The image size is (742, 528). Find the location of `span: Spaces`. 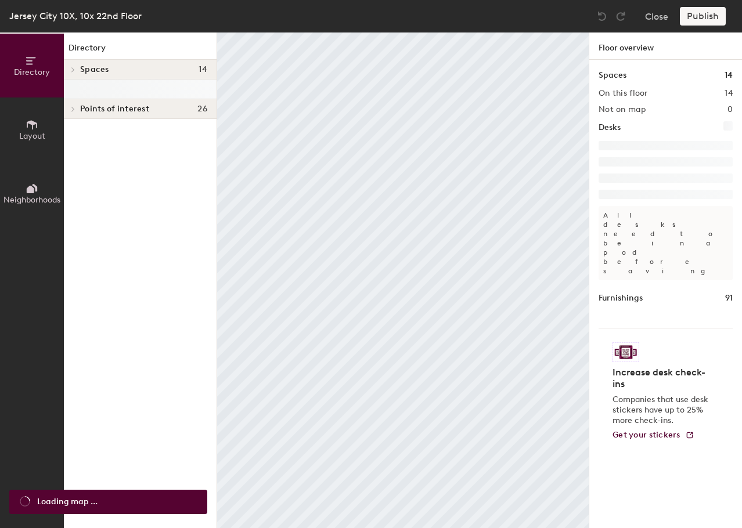

span: Spaces is located at coordinates (95, 70).